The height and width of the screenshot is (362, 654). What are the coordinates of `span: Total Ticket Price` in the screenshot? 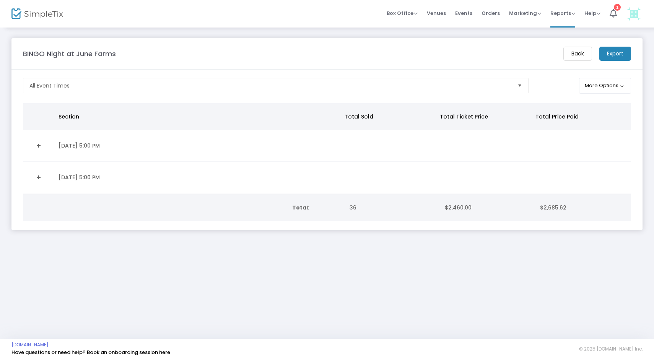 It's located at (464, 117).